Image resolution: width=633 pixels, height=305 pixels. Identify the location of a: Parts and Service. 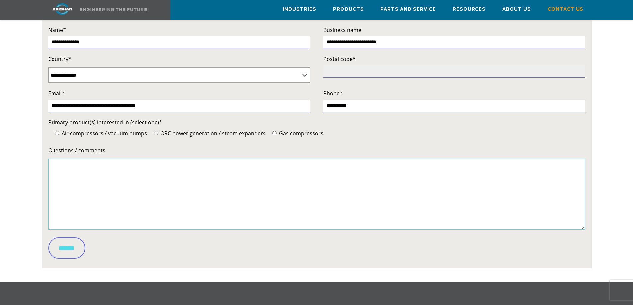
(408, 9).